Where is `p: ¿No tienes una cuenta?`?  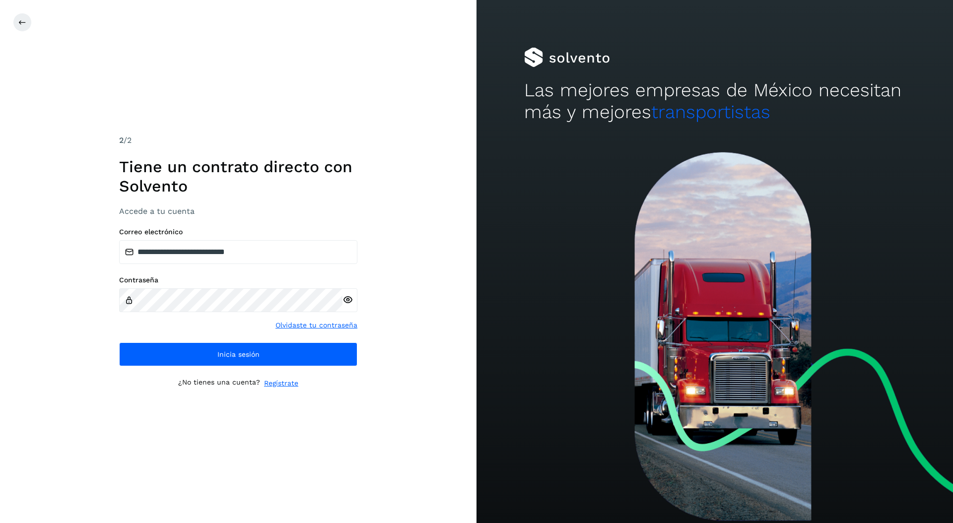 p: ¿No tienes una cuenta? is located at coordinates (219, 383).